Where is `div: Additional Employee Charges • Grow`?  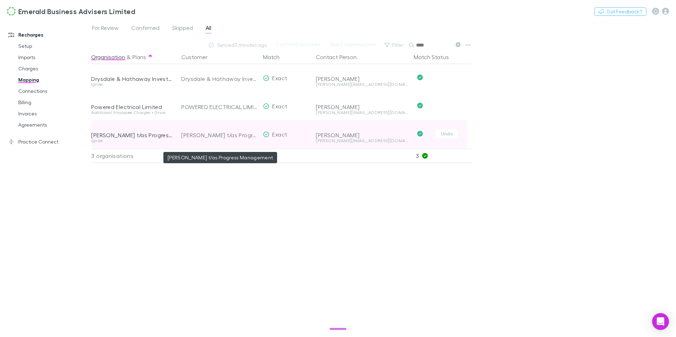 div: Additional Employee Charges • Grow is located at coordinates (132, 113).